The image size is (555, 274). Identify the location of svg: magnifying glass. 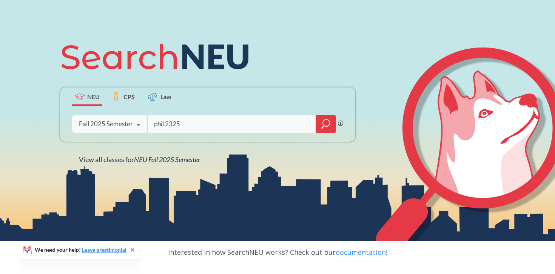
(326, 124).